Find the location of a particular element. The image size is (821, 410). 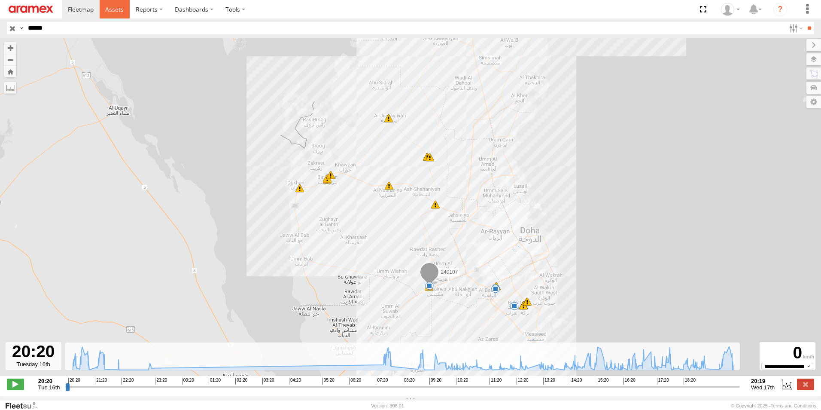

div: Version: 308.01 is located at coordinates (388, 405).